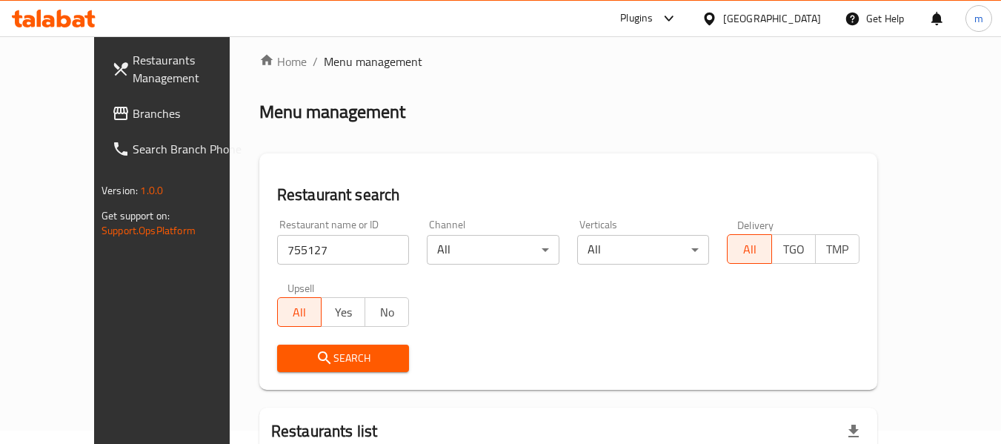 The image size is (1001, 444). Describe the element at coordinates (756, 224) in the screenshot. I see `label: Delivery` at that location.